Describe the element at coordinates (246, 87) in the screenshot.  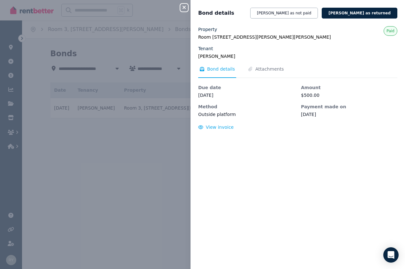
I see `dt: Due date` at that location.